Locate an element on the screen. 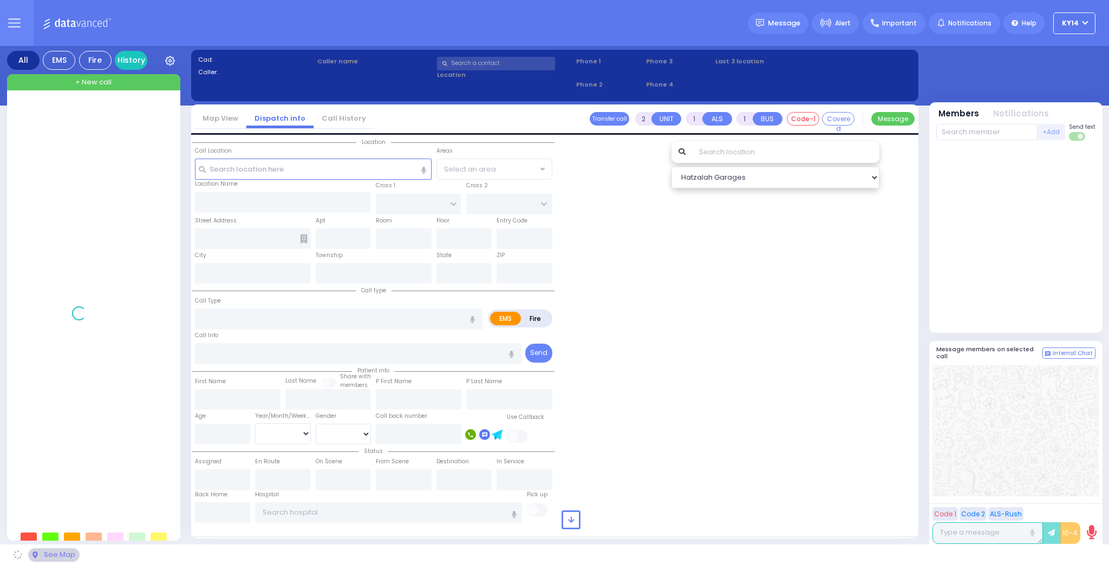  input: Search hospital is located at coordinates (388, 513).